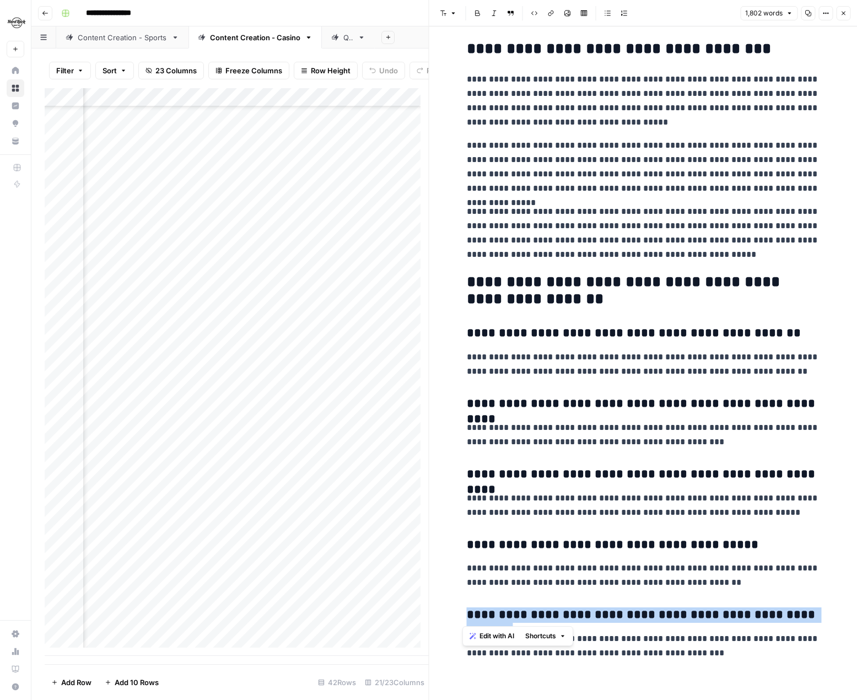 This screenshot has height=700, width=857. I want to click on span: Row Height, so click(331, 71).